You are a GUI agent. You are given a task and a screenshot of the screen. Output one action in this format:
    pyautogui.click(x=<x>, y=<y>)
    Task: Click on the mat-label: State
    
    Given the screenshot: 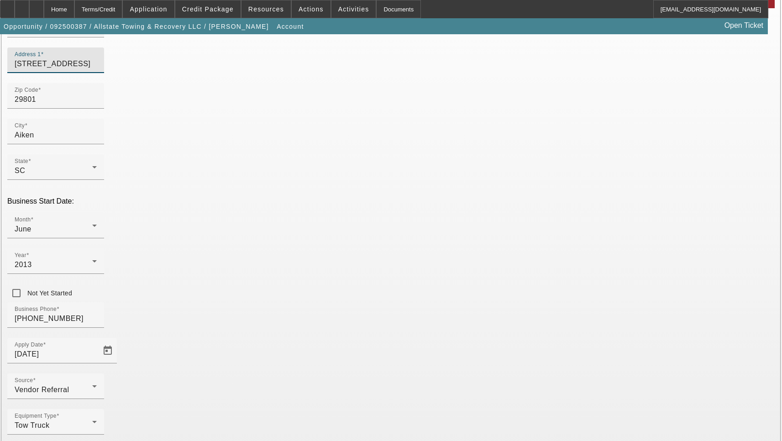 What is the action you would take?
    pyautogui.click(x=21, y=161)
    